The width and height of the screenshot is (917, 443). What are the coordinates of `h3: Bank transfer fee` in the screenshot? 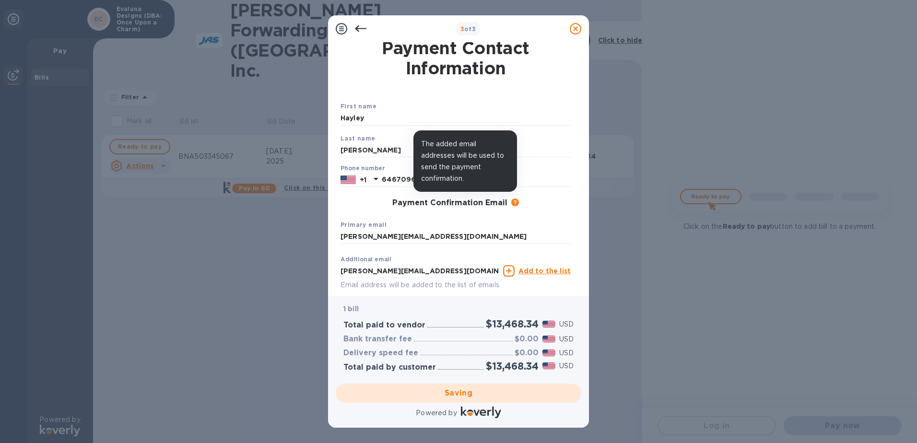 It's located at (378, 339).